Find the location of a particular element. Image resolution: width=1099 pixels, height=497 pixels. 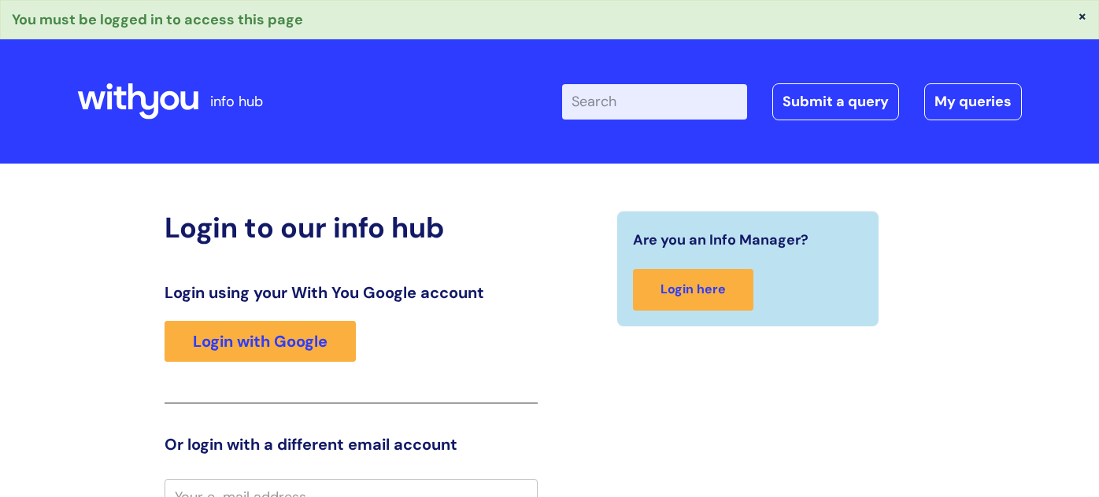

a: My queries is located at coordinates (973, 102).